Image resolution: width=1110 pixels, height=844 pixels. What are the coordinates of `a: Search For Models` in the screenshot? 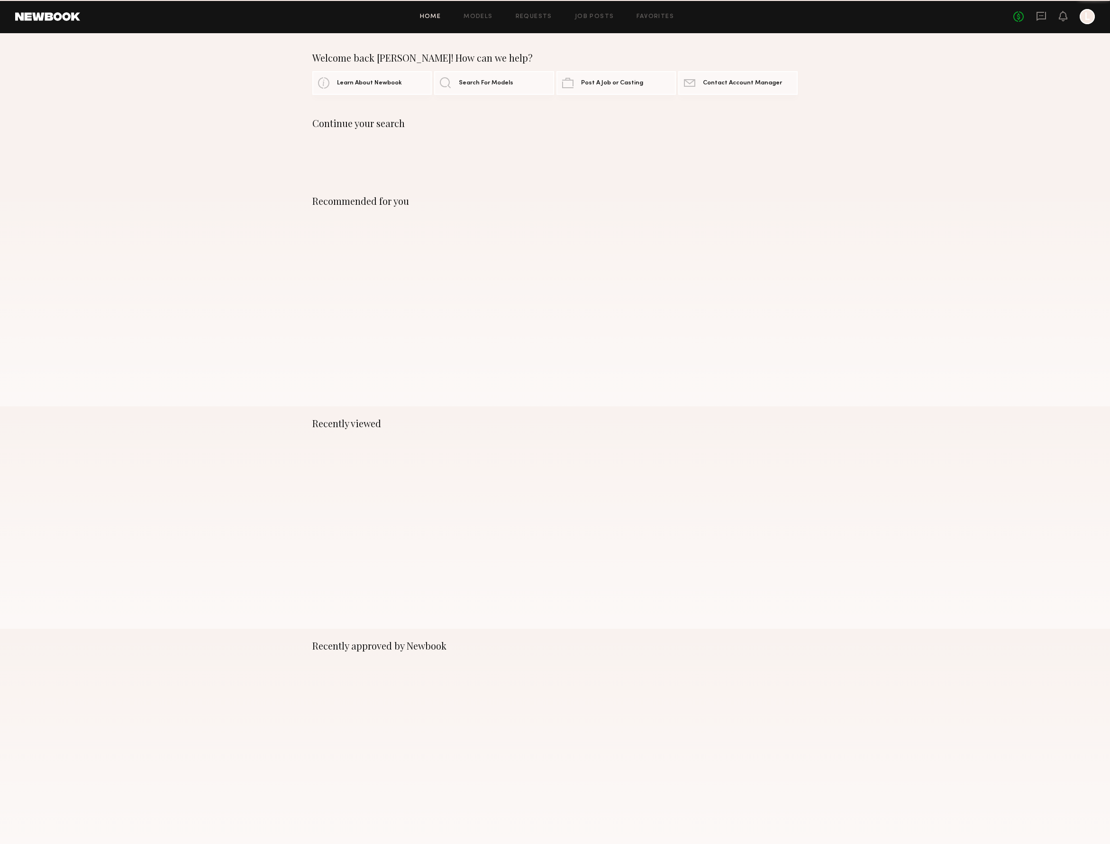 It's located at (494, 83).